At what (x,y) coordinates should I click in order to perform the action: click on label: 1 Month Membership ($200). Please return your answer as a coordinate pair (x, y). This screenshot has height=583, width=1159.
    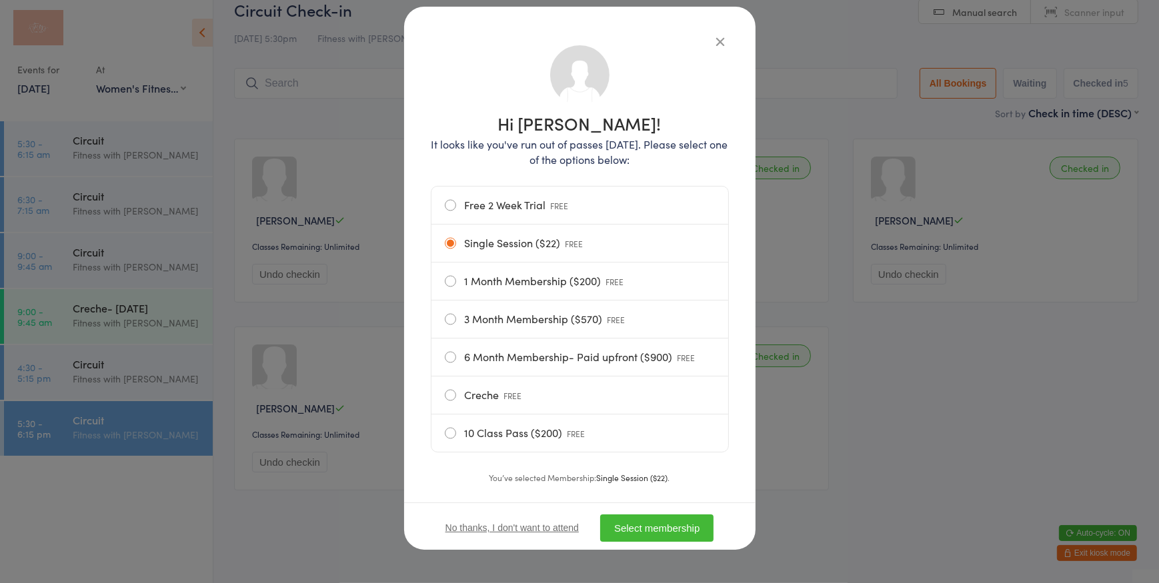
    Looking at the image, I should click on (579, 281).